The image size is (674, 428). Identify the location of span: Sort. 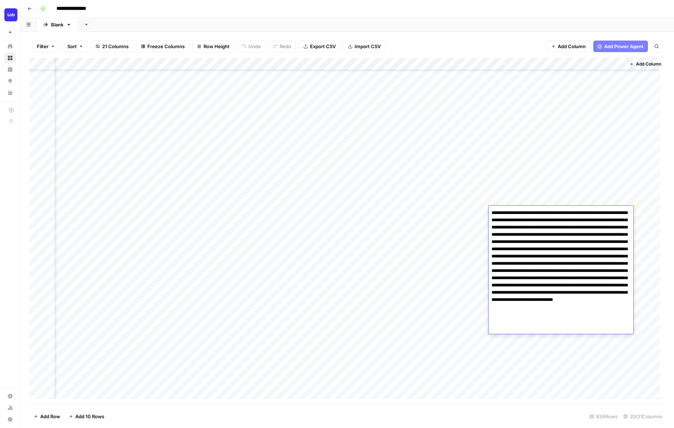
(72, 46).